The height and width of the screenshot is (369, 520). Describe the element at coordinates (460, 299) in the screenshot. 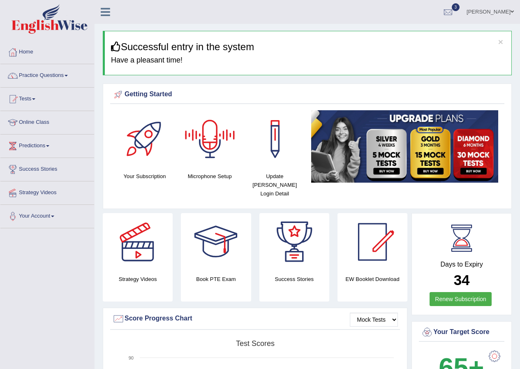

I see `a: Renew Subscription` at that location.